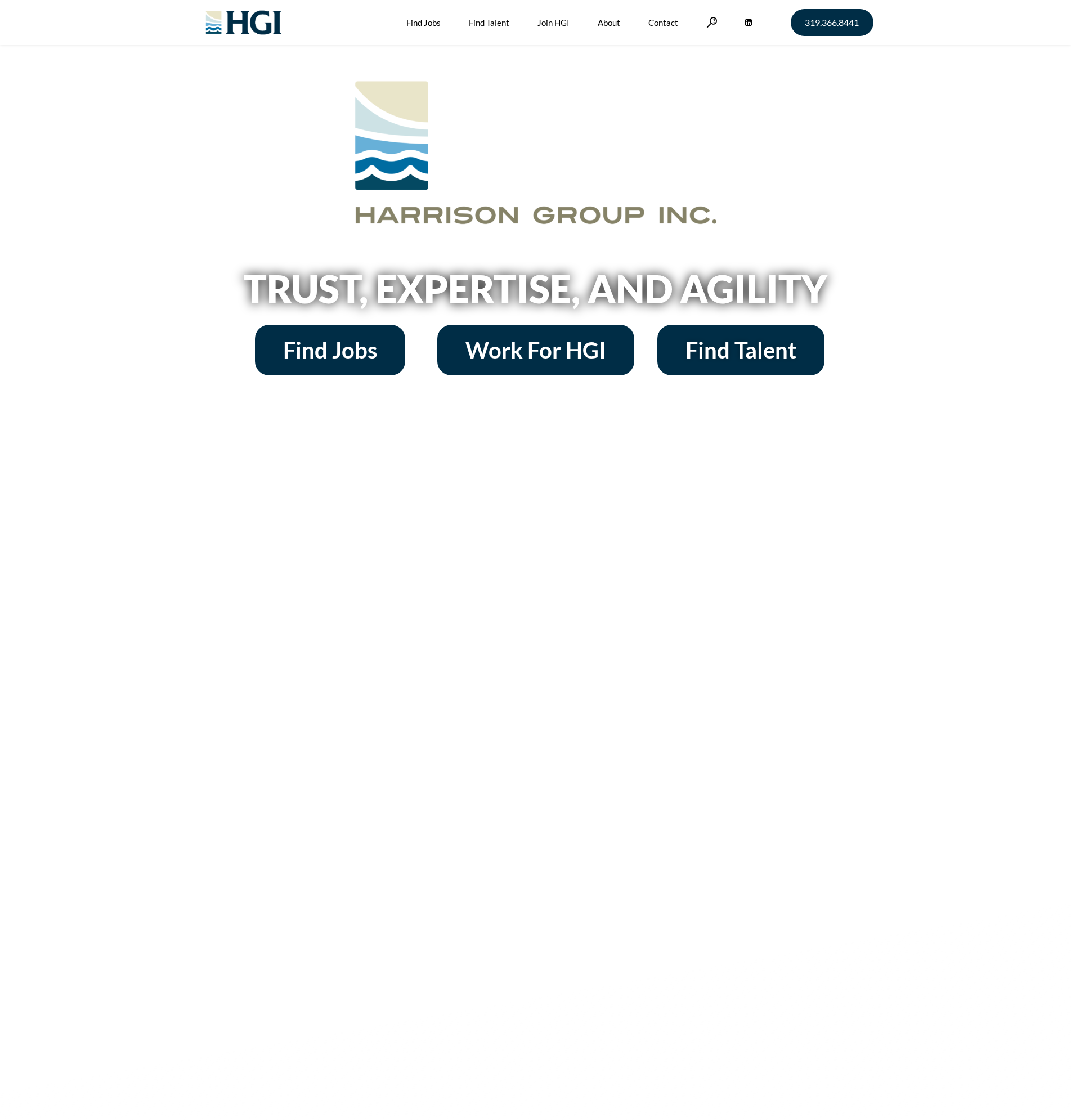  What do you see at coordinates (536, 350) in the screenshot?
I see `span: Work For HGI` at bounding box center [536, 350].